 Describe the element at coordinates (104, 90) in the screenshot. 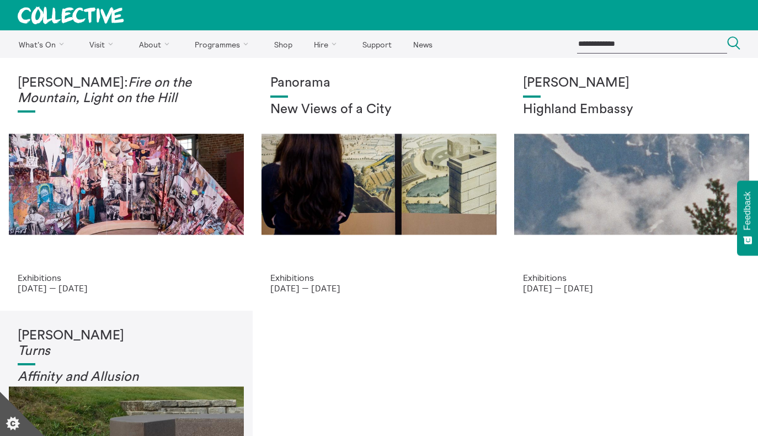

I see `em: Fire on the Mountain, Light on the Hill` at that location.